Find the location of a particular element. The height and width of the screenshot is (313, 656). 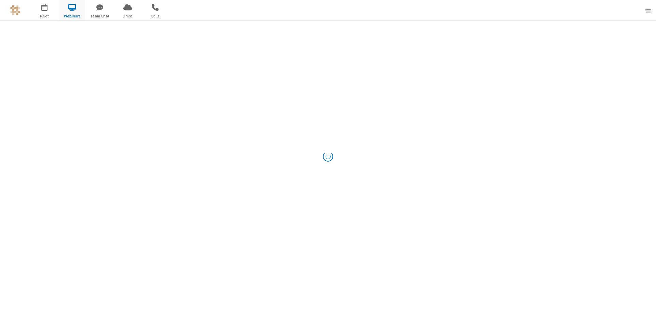

span: Webinars is located at coordinates (72, 16).